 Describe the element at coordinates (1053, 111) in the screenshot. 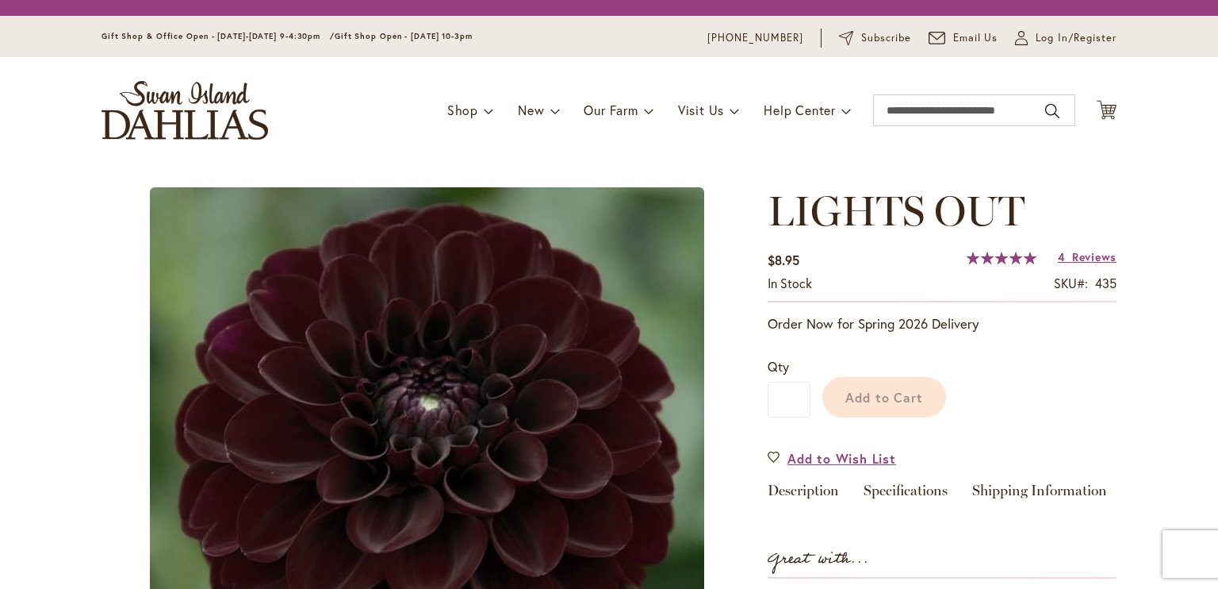

I see `button: Search` at that location.